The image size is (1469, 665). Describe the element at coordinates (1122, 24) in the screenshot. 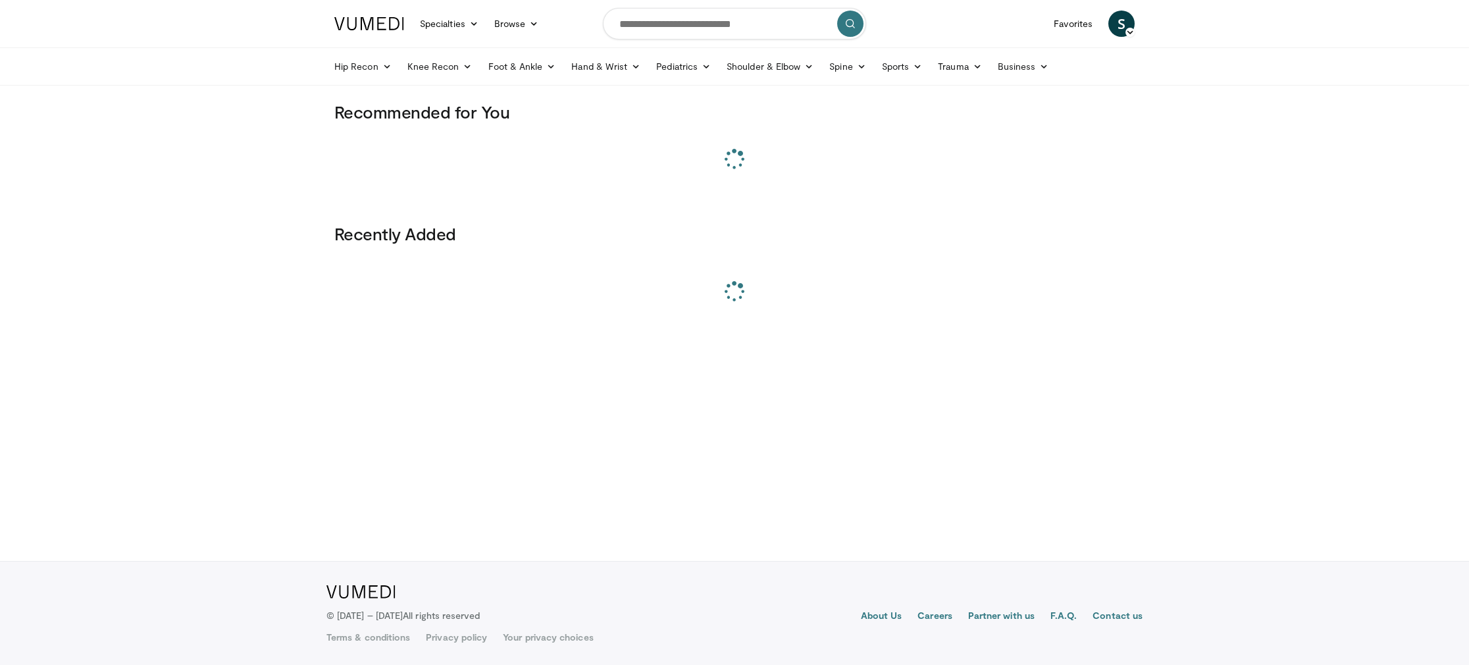

I see `span: S` at that location.